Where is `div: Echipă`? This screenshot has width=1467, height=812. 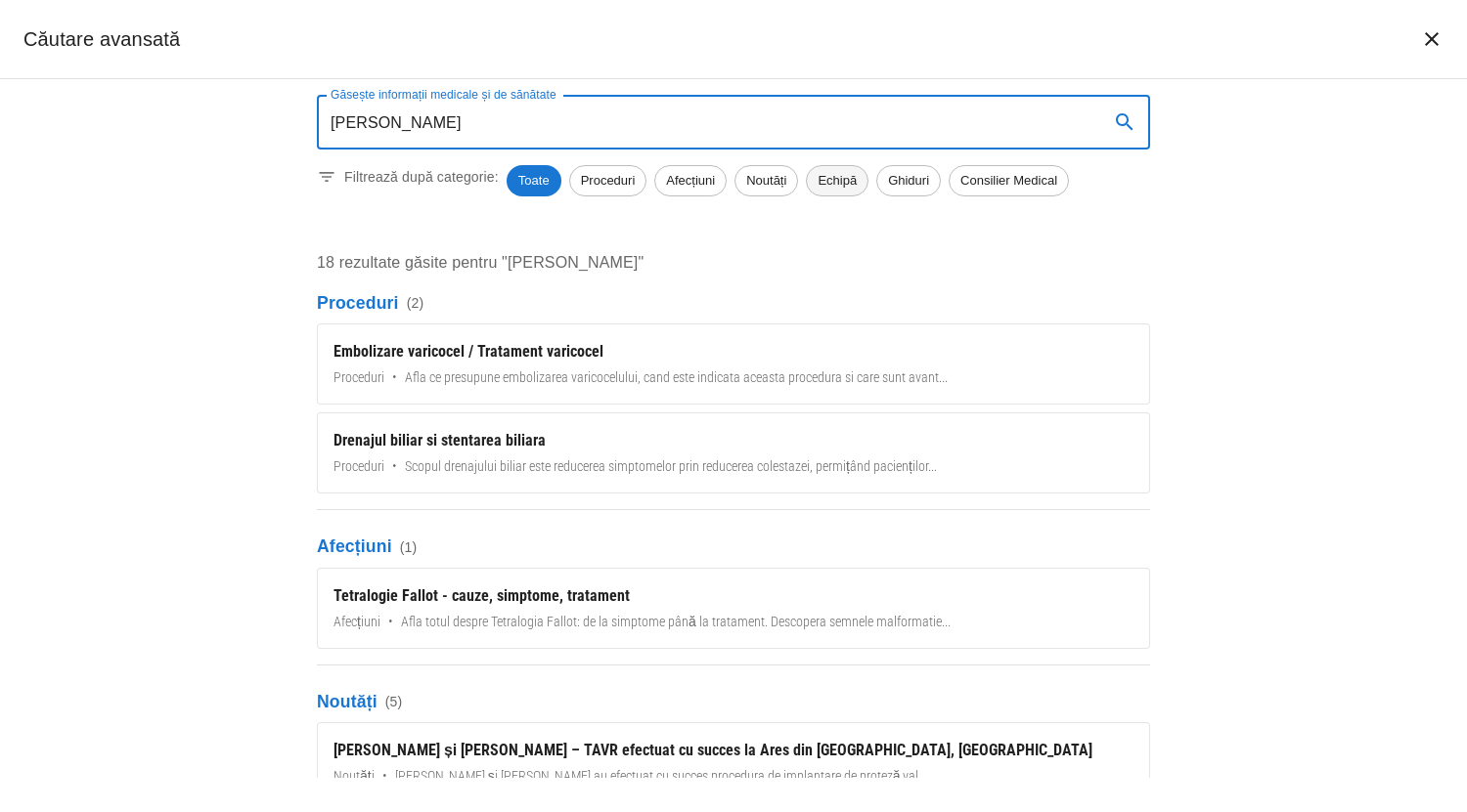 div: Echipă is located at coordinates (837, 180).